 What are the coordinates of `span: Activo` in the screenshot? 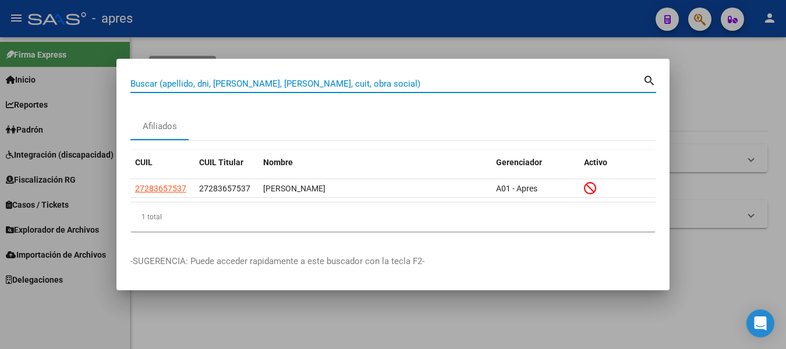 It's located at (595, 162).